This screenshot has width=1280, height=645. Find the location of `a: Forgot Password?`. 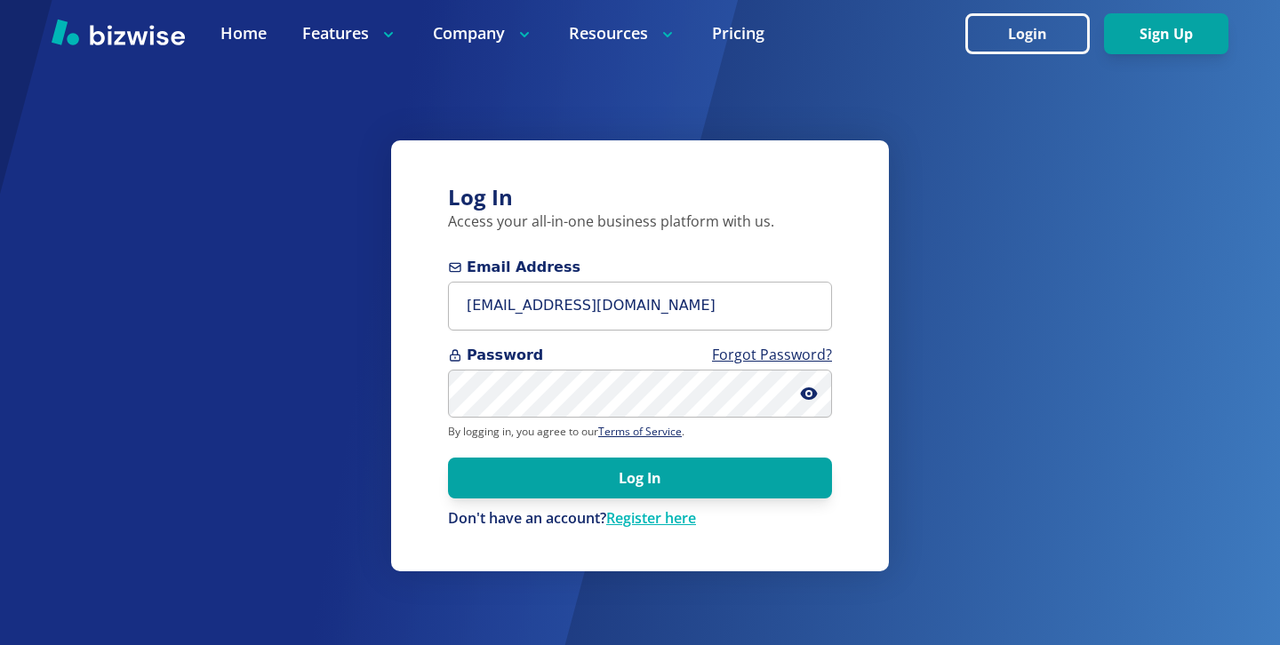

a: Forgot Password? is located at coordinates (772, 355).